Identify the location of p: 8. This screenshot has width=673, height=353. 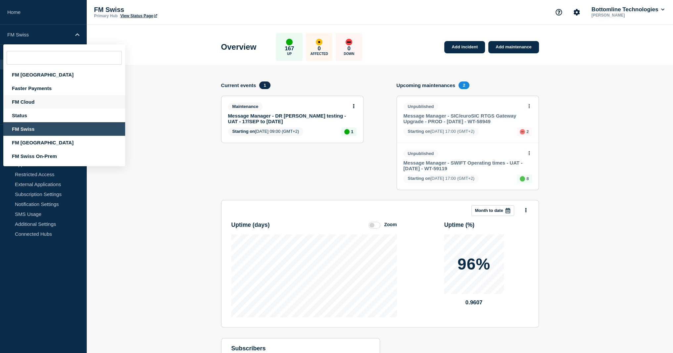
(528, 179).